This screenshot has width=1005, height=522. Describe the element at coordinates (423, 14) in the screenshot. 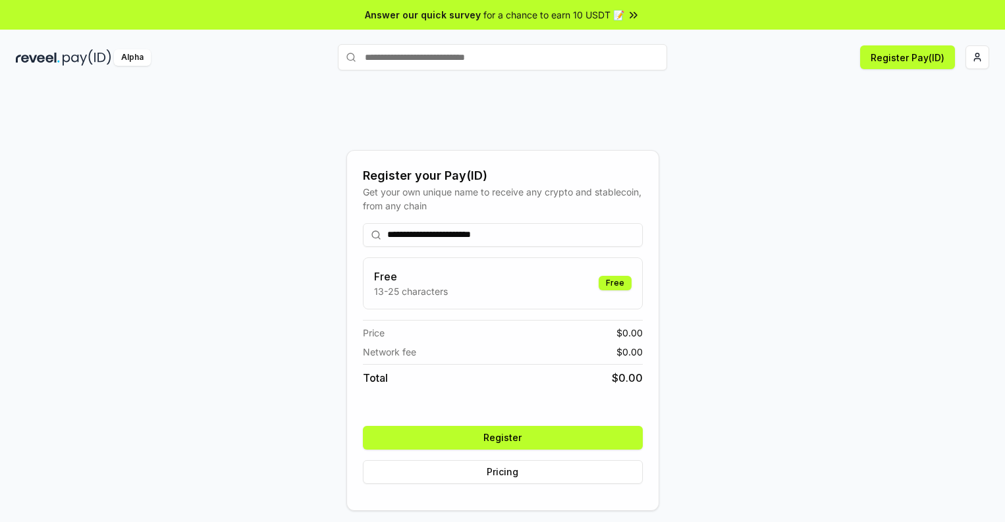

I see `span: Answer our quick survey` at that location.